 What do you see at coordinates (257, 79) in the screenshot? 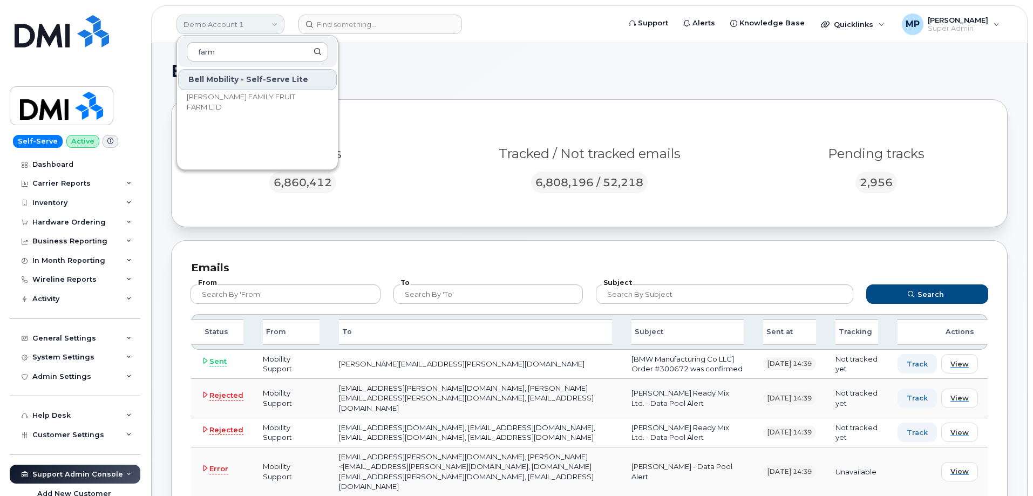
I see `div: Bell Mobility - Self-Serve Lite` at bounding box center [257, 79].